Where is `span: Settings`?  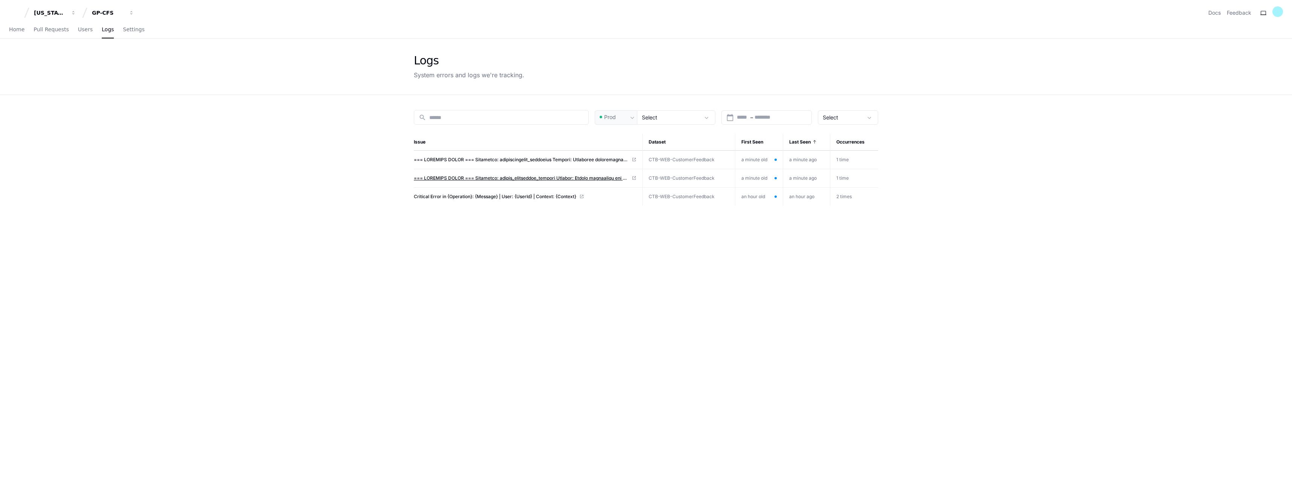
span: Settings is located at coordinates (133, 29).